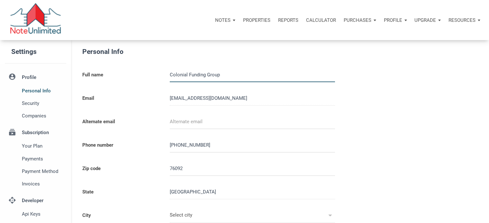 Image resolution: width=489 pixels, height=223 pixels. What do you see at coordinates (43, 184) in the screenshot?
I see `span: Invoices` at bounding box center [43, 184].